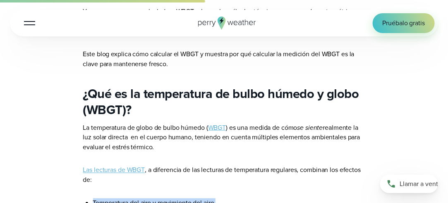 This screenshot has width=448, height=203. I want to click on font: realmente la luz solar directa en el cuerpo humano, teniendo en cuenta múltiples elementos ambien..., so click(221, 137).